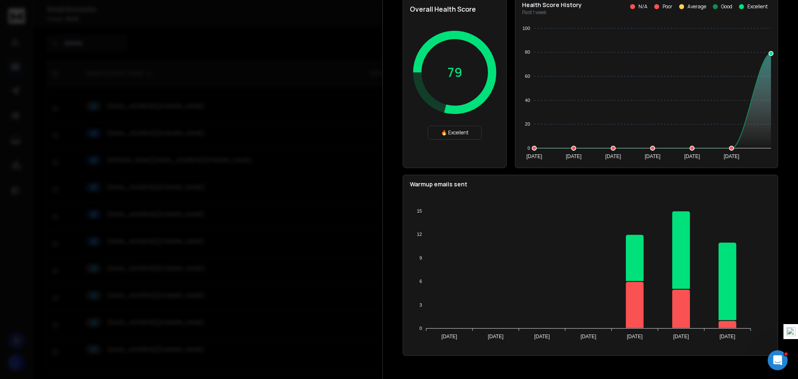  I want to click on tspan: 3, so click(421, 305).